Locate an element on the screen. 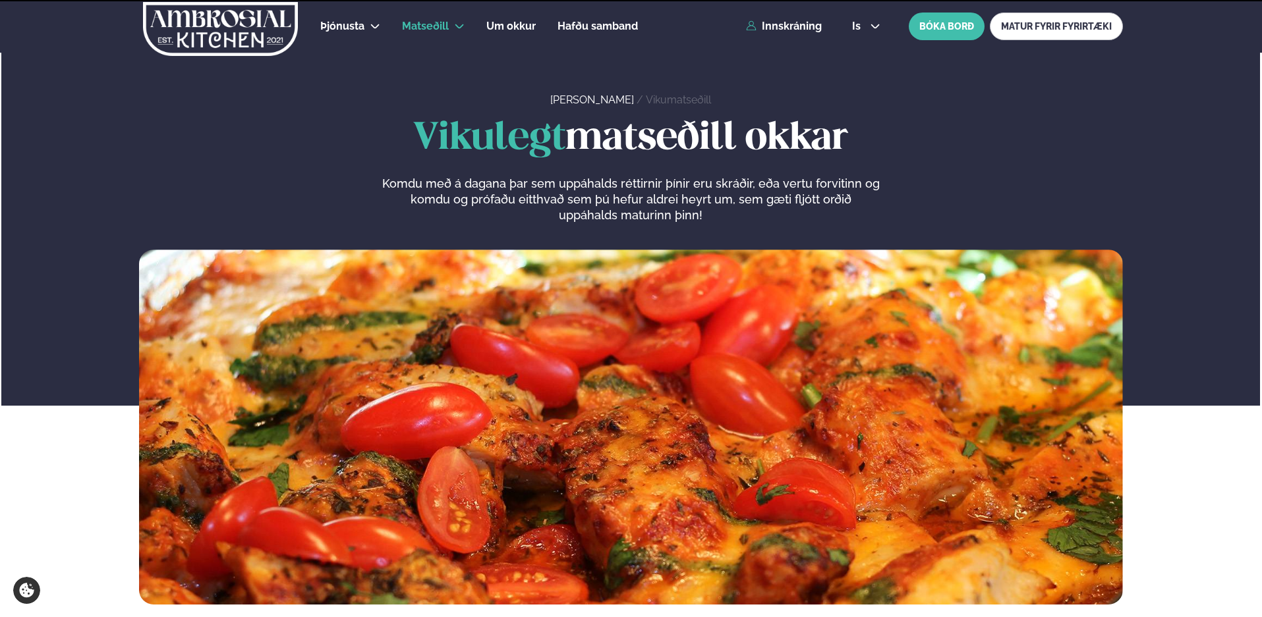  button: BÓKA BORÐ is located at coordinates (946, 26).